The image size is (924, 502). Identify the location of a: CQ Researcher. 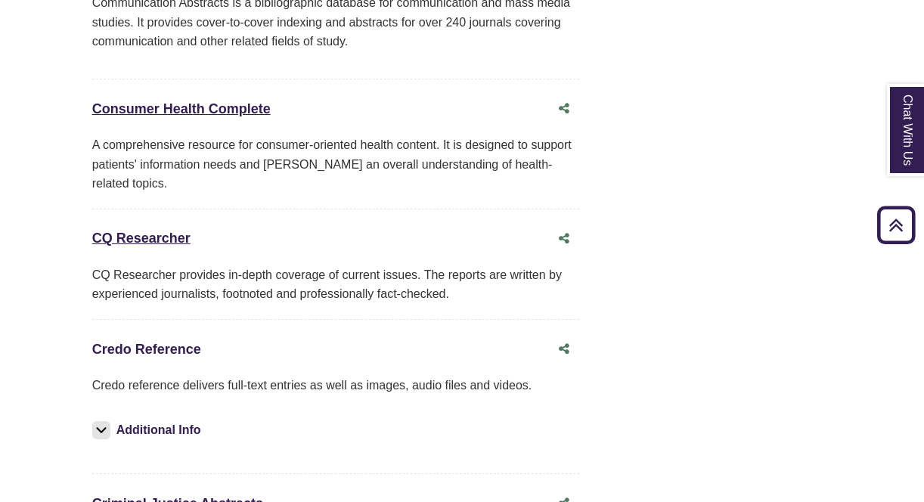
(141, 238).